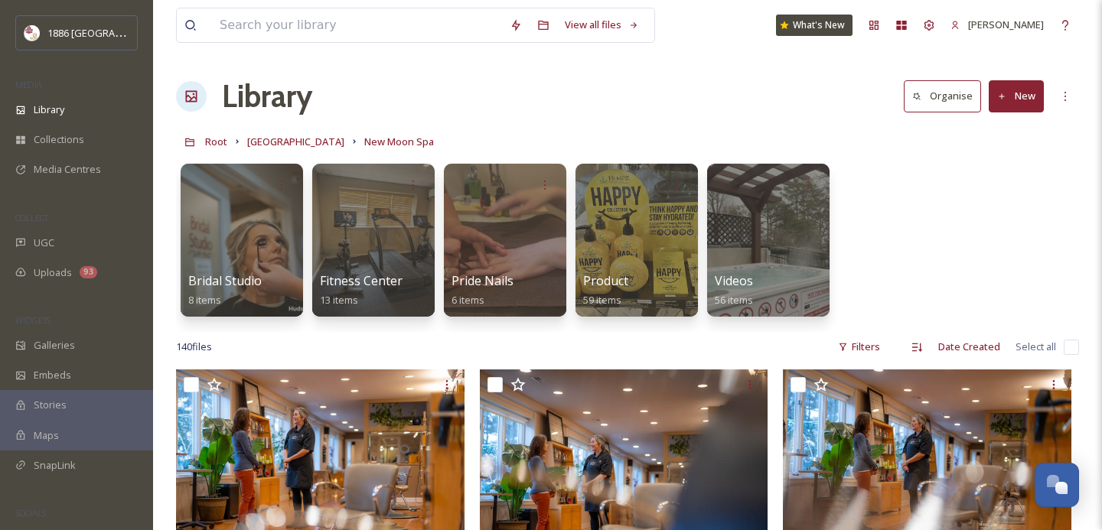  What do you see at coordinates (942, 96) in the screenshot?
I see `button: Organise` at bounding box center [942, 96].